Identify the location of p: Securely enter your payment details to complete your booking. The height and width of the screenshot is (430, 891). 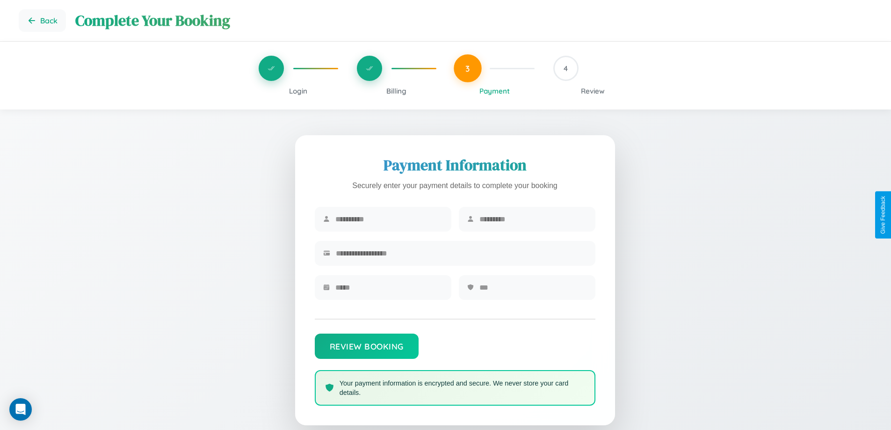
(455, 186).